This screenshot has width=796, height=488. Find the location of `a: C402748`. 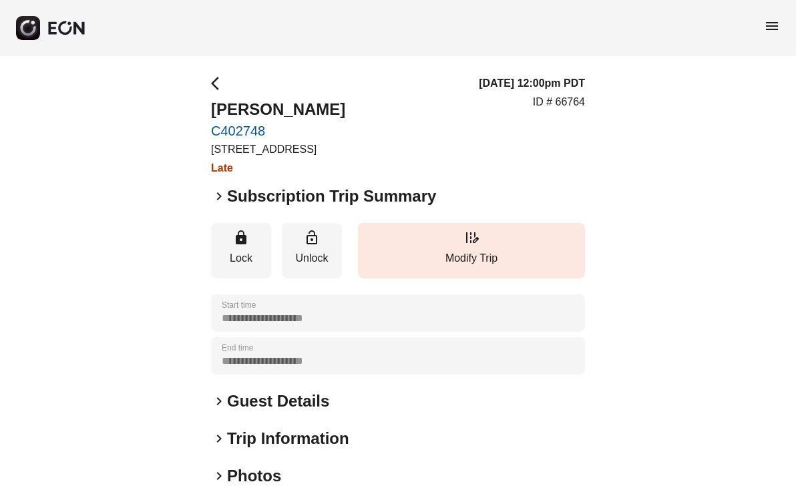

a: C402748 is located at coordinates (278, 131).